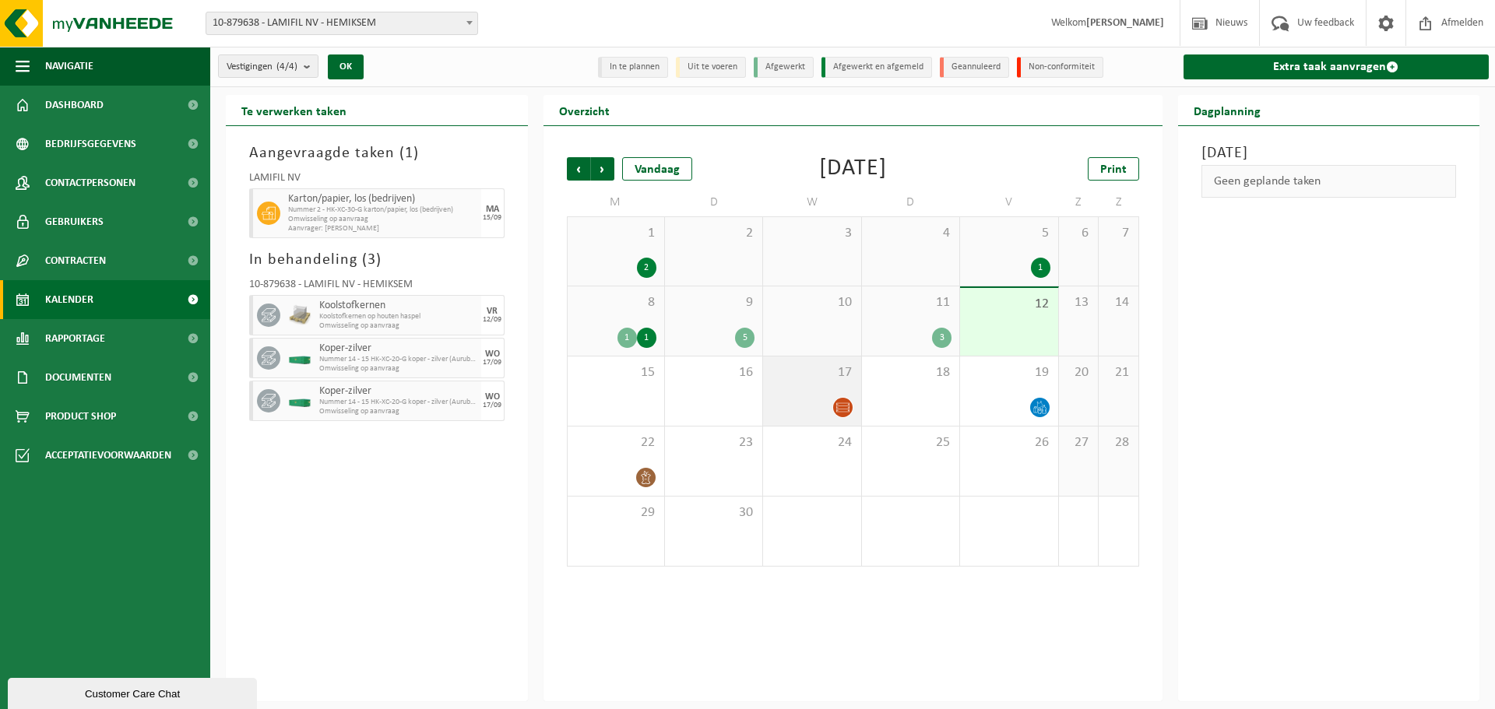 The width and height of the screenshot is (1495, 709). I want to click on span: Kalender, so click(69, 300).